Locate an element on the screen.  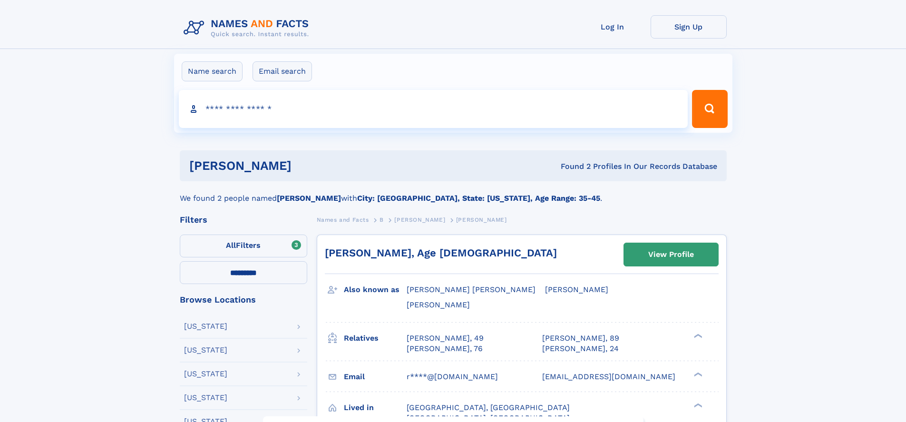
a: Names and Facts is located at coordinates (343, 219).